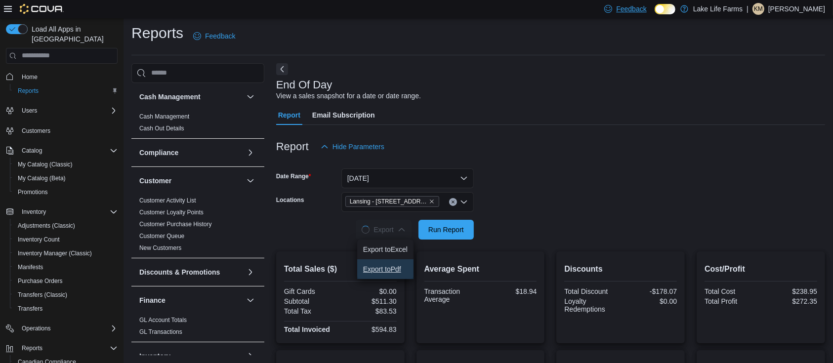 The height and width of the screenshot is (363, 833). Describe the element at coordinates (510, 292) in the screenshot. I see `div: $18.94` at that location.